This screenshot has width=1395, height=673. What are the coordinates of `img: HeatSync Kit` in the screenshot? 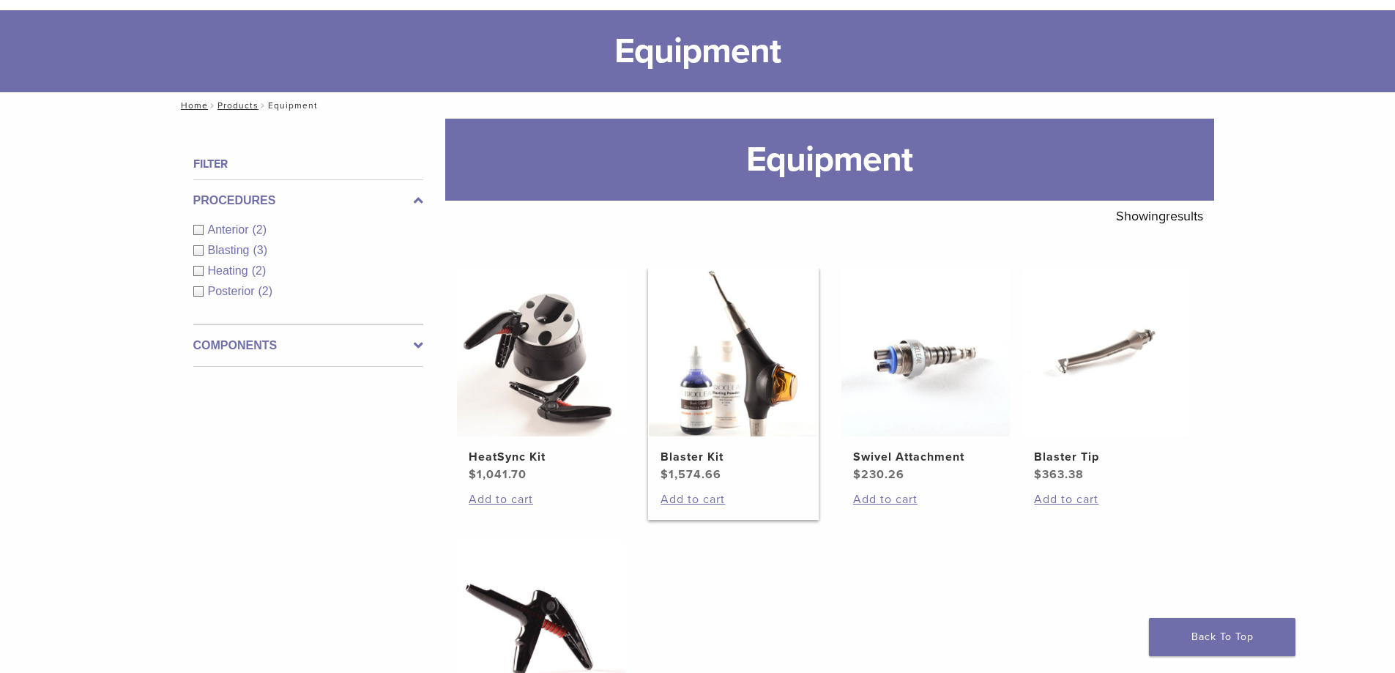 It's located at (541, 352).